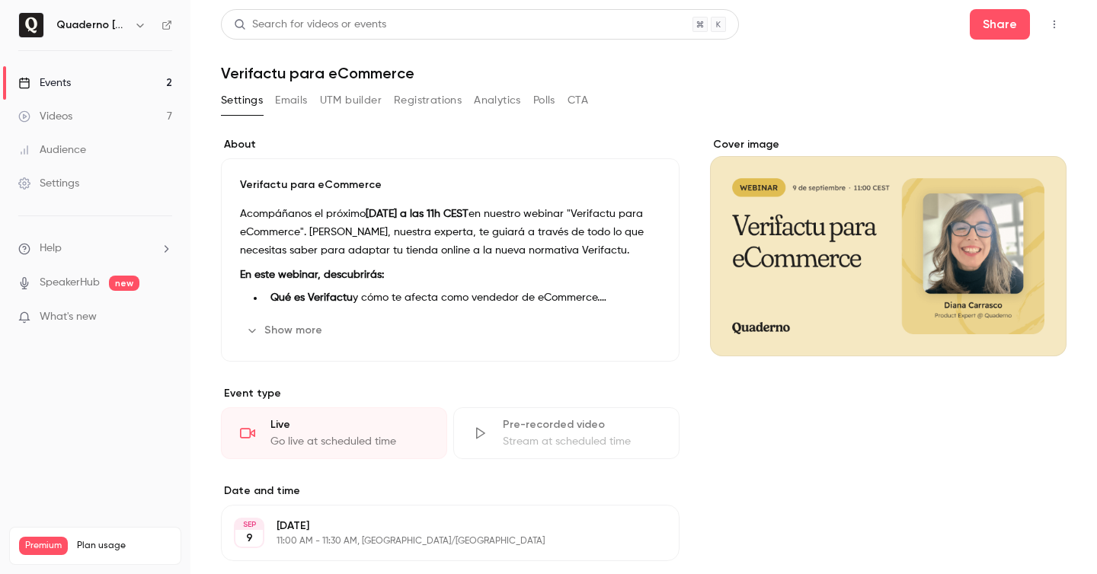 This screenshot has height=574, width=1097. What do you see at coordinates (69, 283) in the screenshot?
I see `a: SpeakerHub` at bounding box center [69, 283].